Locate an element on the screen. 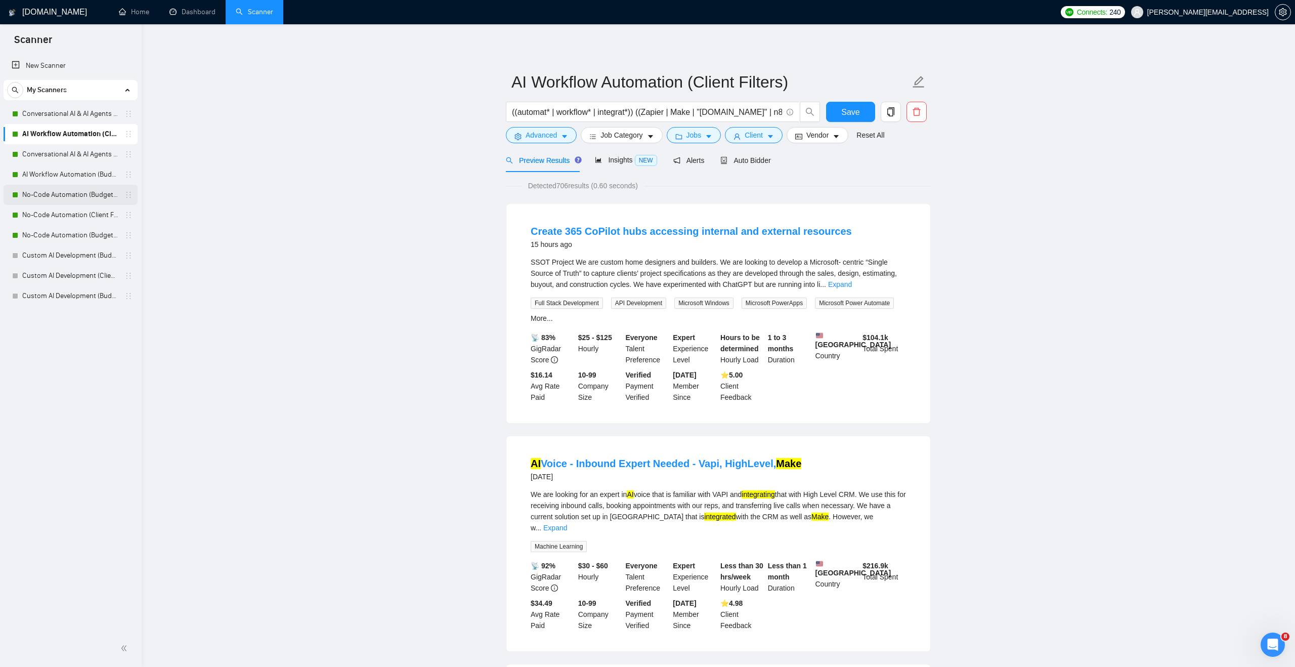 This screenshot has height=667, width=1295. span: Insights is located at coordinates (626, 160).